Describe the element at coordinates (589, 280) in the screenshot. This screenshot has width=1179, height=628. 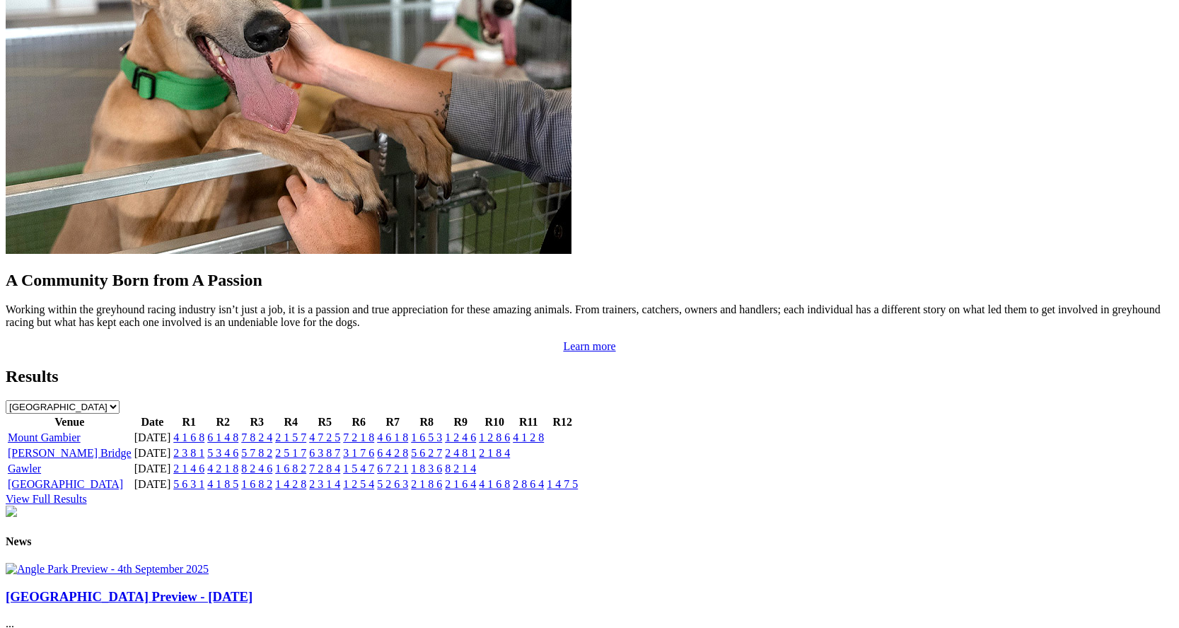
I see `h2: A Community Born from A Passion` at that location.